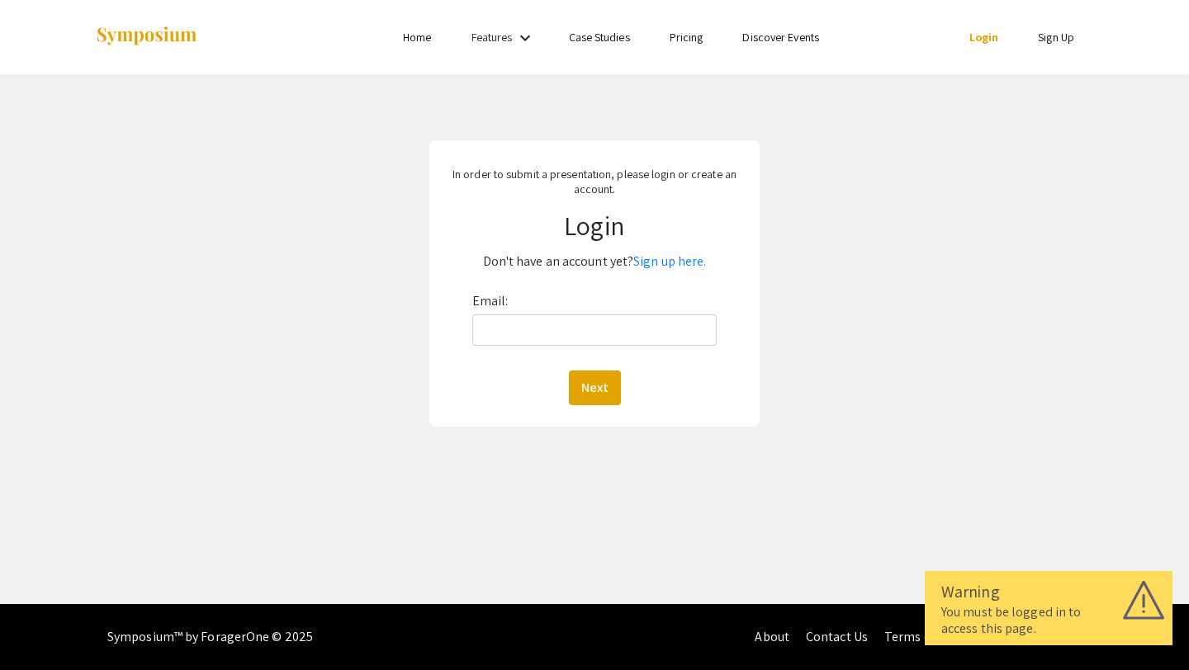  Describe the element at coordinates (670, 261) in the screenshot. I see `a: Sign up here.` at that location.